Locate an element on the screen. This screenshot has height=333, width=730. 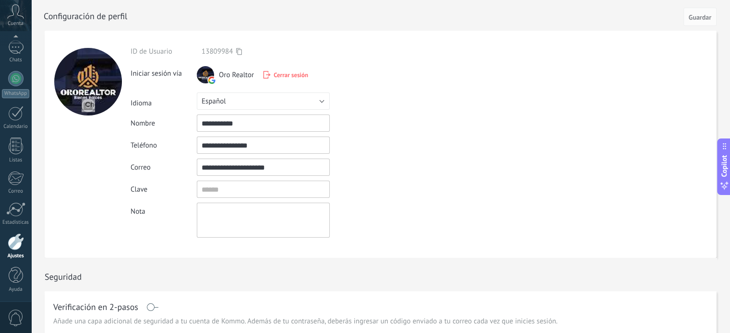
div: Iniciar sesión vía is located at coordinates (164, 71).